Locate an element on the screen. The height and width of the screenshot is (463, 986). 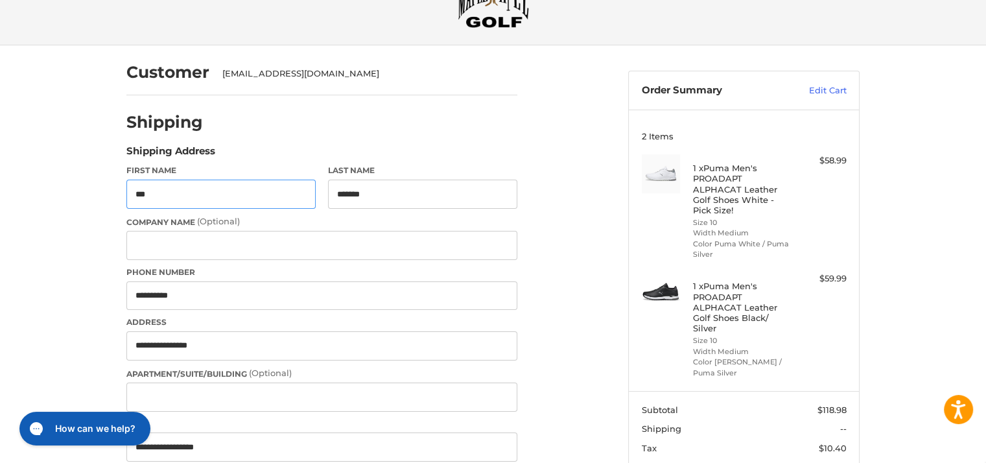
legend: Shipping Address is located at coordinates (170, 154).